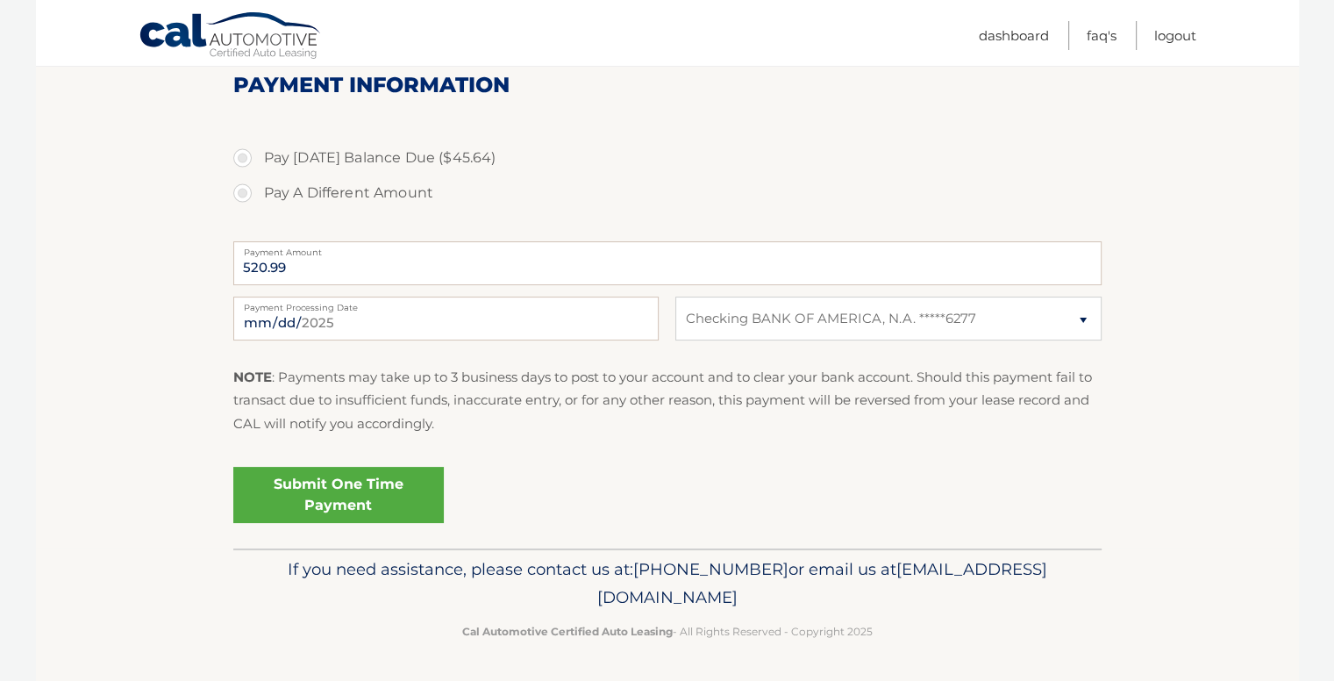 The height and width of the screenshot is (681, 1334). Describe the element at coordinates (668, 583) in the screenshot. I see `p: If you need assistance, please contact us at: or email us at` at that location.